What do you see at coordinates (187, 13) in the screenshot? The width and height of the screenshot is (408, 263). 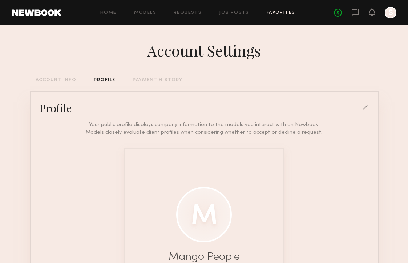 I see `a: Requests` at bounding box center [187, 13].